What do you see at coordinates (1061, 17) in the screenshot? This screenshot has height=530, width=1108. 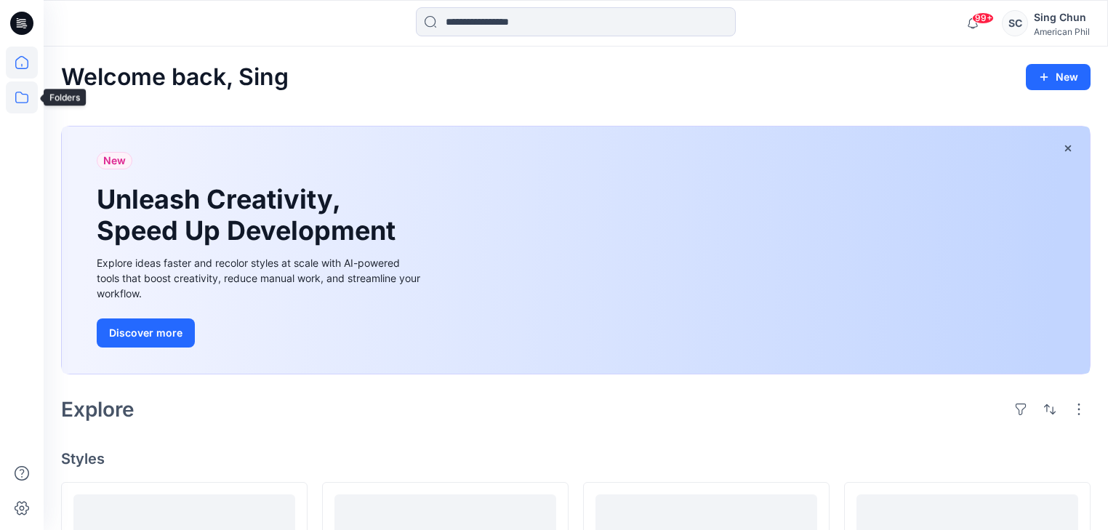 I see `div: Sing Chun` at bounding box center [1061, 17].